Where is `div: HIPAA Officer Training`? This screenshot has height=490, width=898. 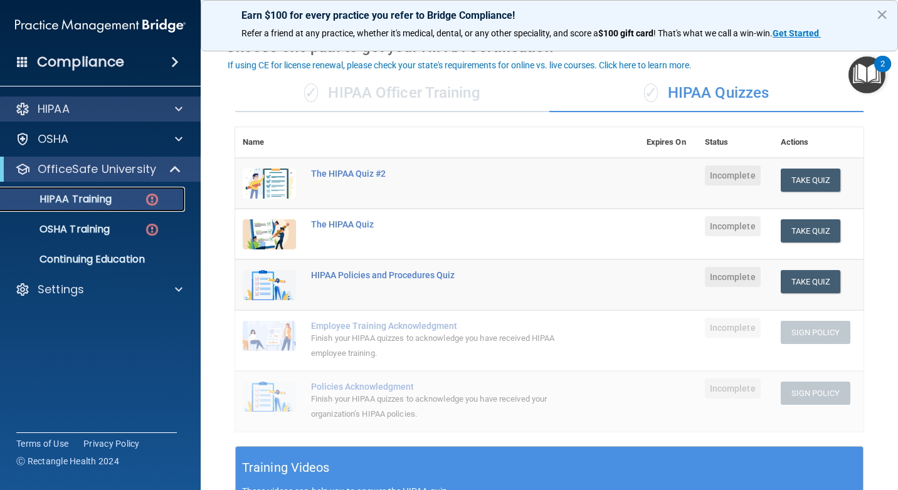
div: HIPAA Officer Training is located at coordinates (392, 93).